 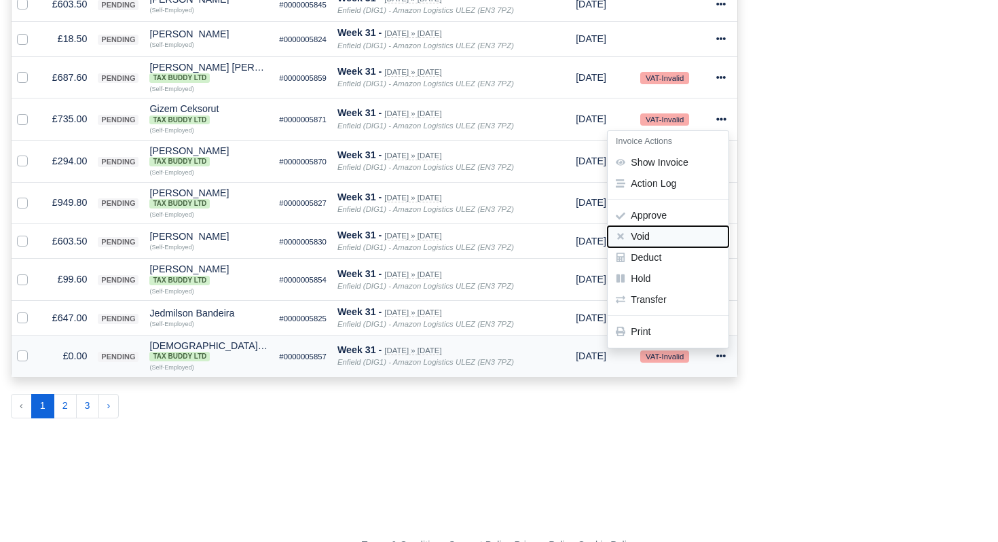 I want to click on td: £647.00, so click(x=65, y=317).